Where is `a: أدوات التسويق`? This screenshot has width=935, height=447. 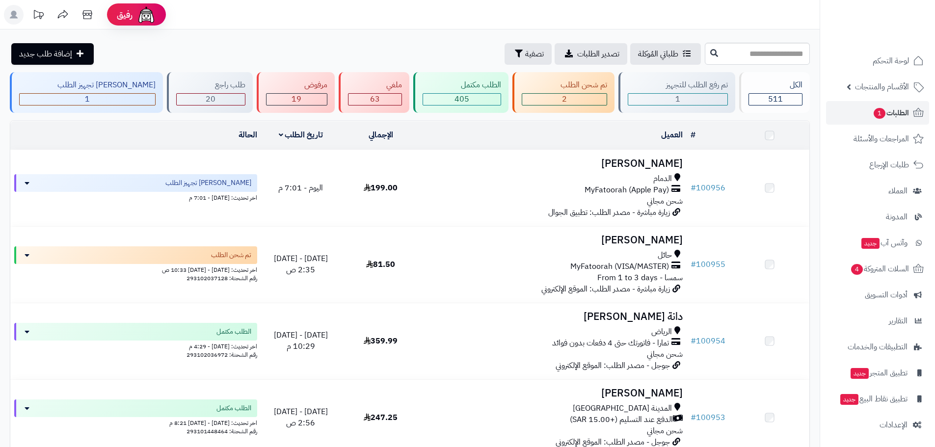
a: أدوات التسويق is located at coordinates (877, 295).